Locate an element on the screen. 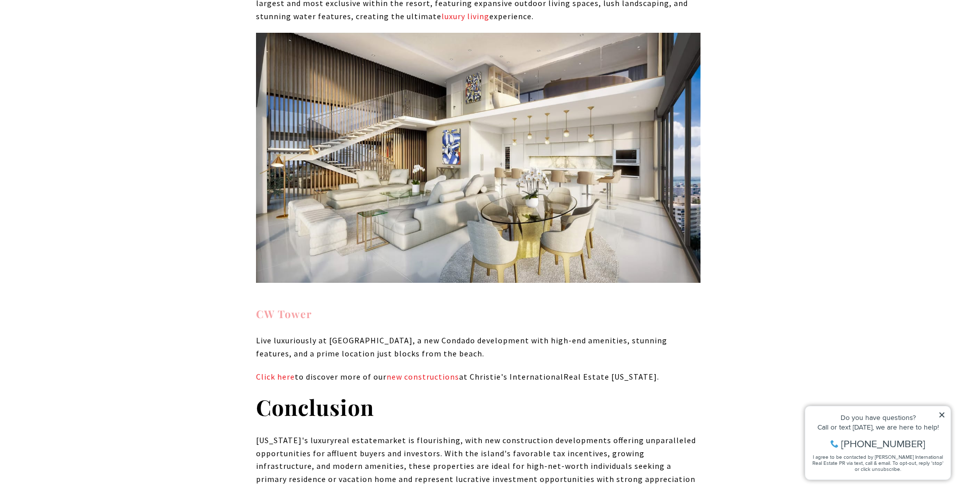 The image size is (956, 485). a: Click here to discover more of our - open in a new tab is located at coordinates (275, 376).